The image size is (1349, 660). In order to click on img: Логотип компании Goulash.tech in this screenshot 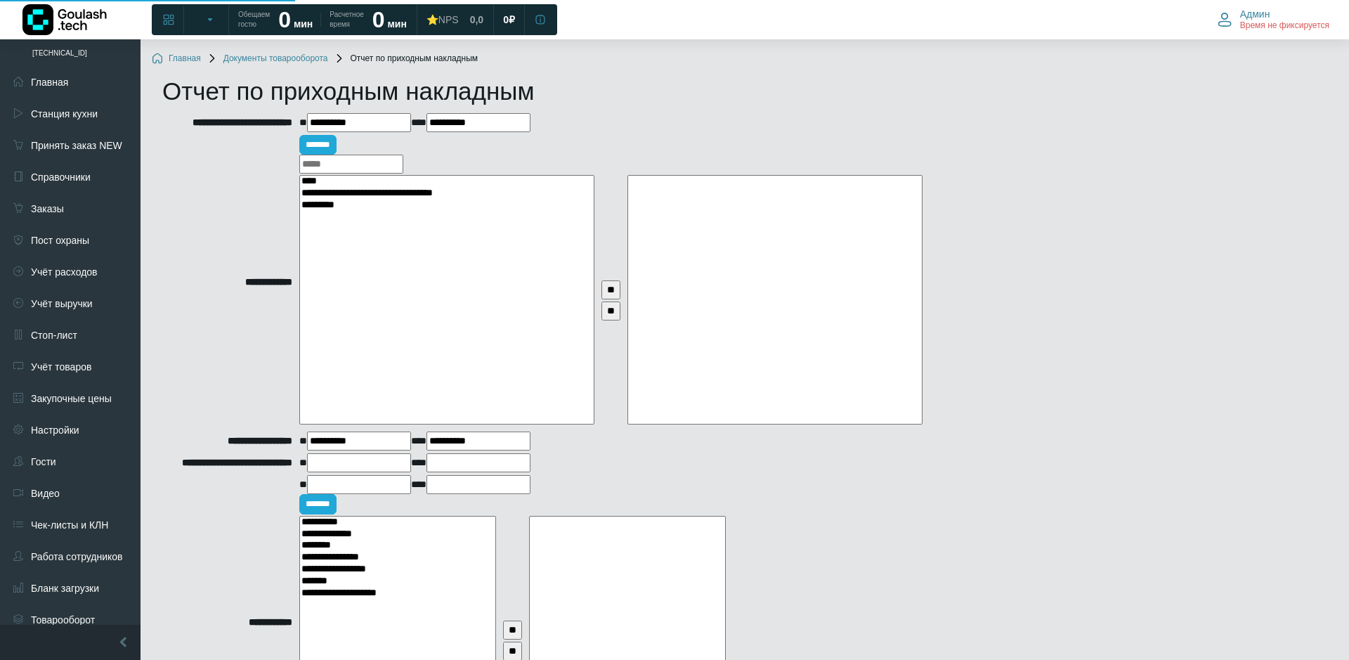, I will do `click(65, 20)`.